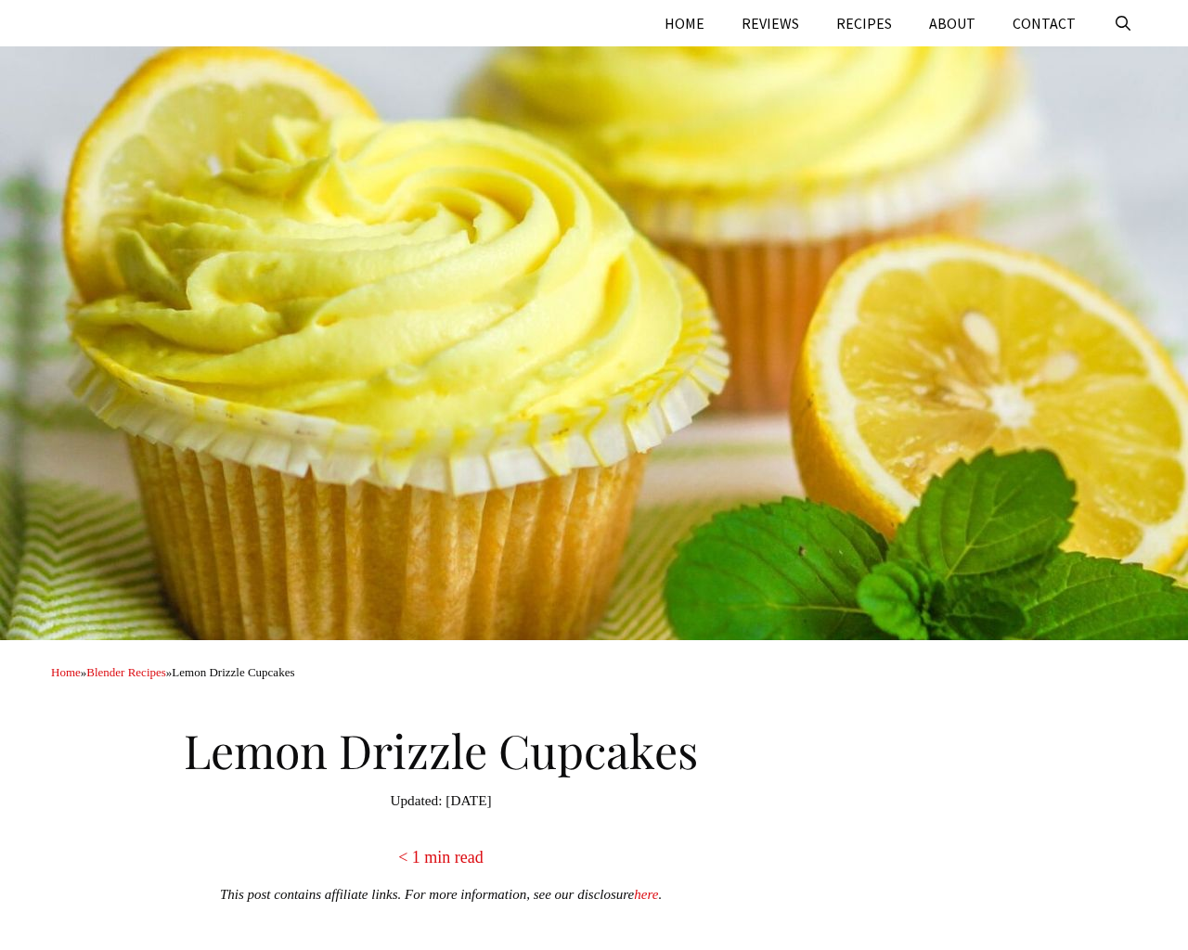 The image size is (1188, 950). Describe the element at coordinates (409, 857) in the screenshot. I see `span: < 1` at that location.